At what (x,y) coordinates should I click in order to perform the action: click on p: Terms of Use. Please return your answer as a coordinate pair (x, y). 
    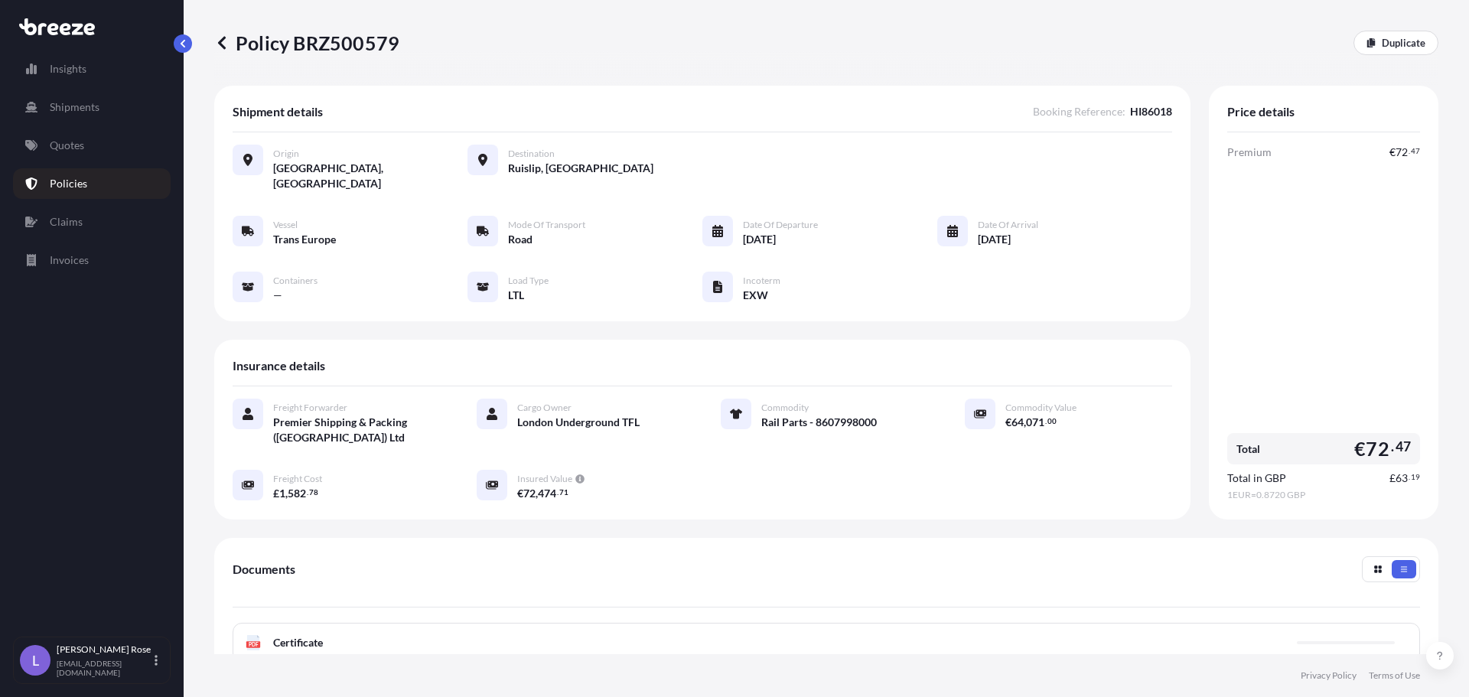
    Looking at the image, I should click on (1394, 676).